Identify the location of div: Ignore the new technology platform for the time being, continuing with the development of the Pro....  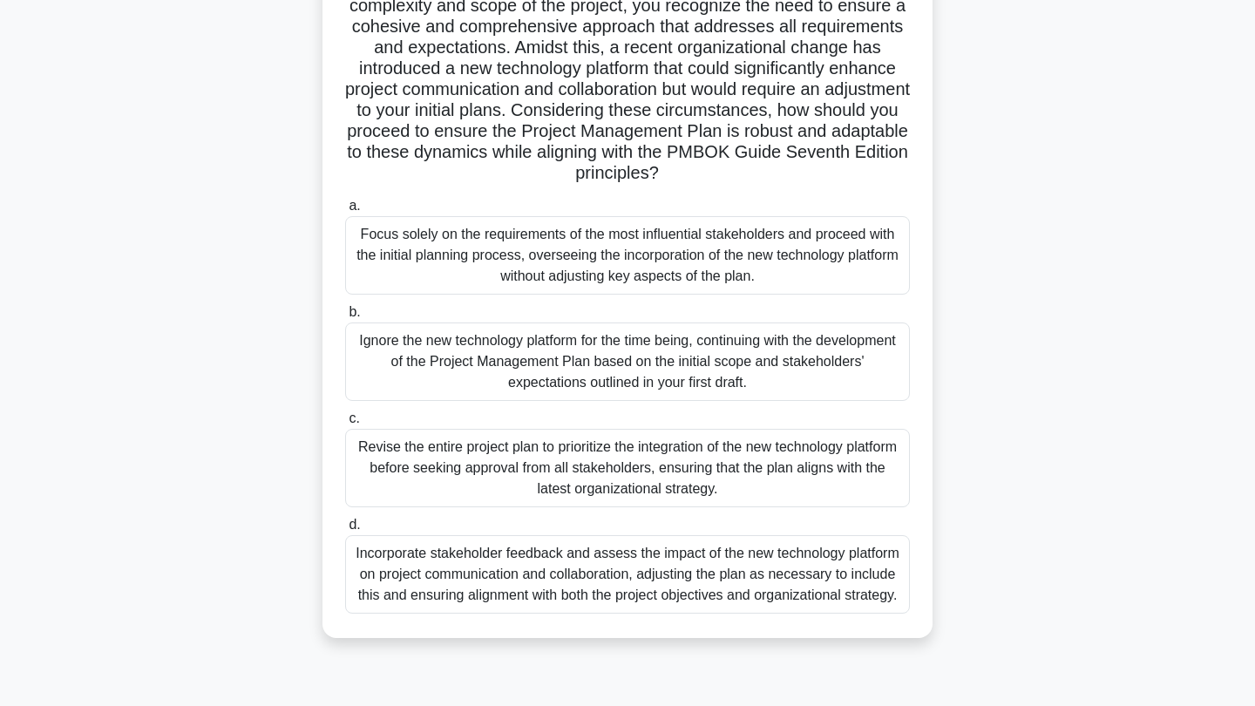
(627, 362).